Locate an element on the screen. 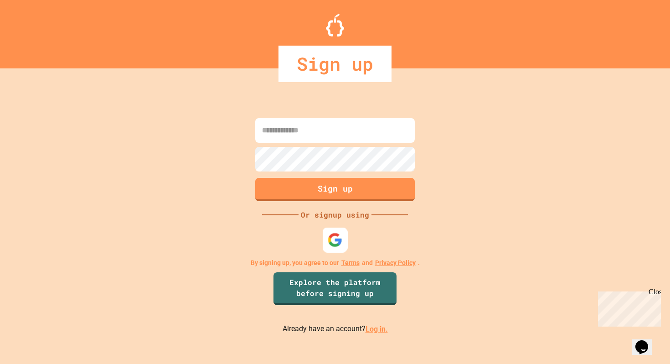  div: Or signup using is located at coordinates (335, 215).